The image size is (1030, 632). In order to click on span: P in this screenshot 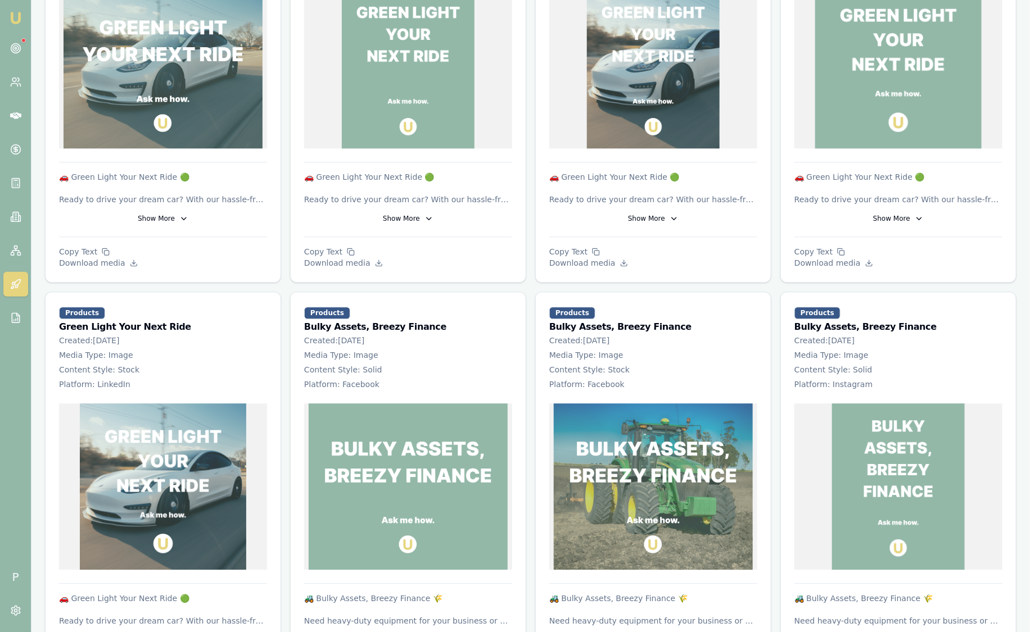, I will do `click(16, 577)`.